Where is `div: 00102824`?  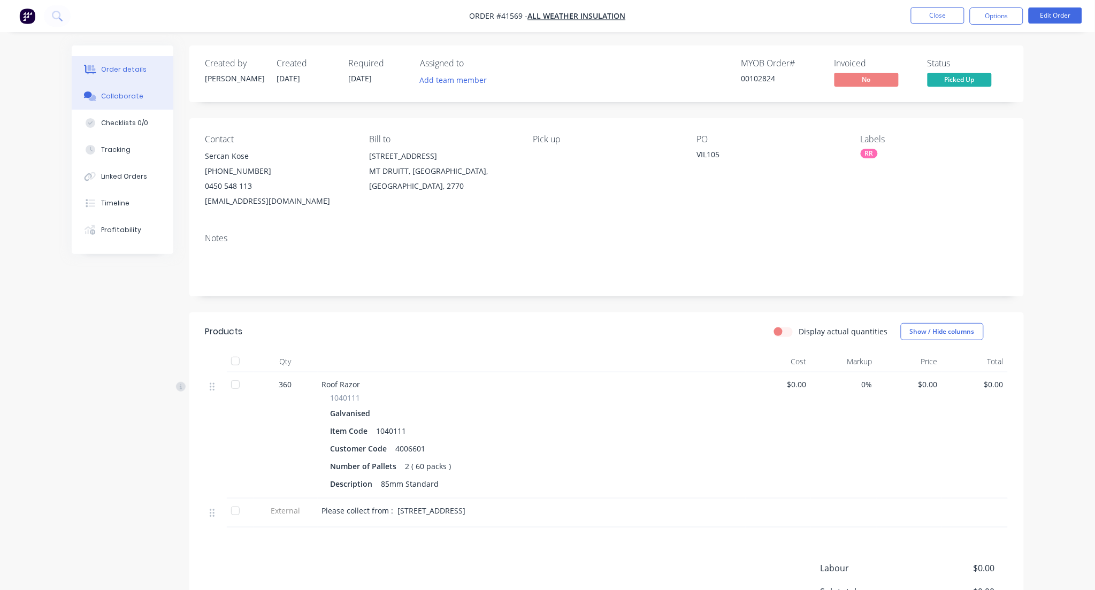
div: 00102824 is located at coordinates (782, 78).